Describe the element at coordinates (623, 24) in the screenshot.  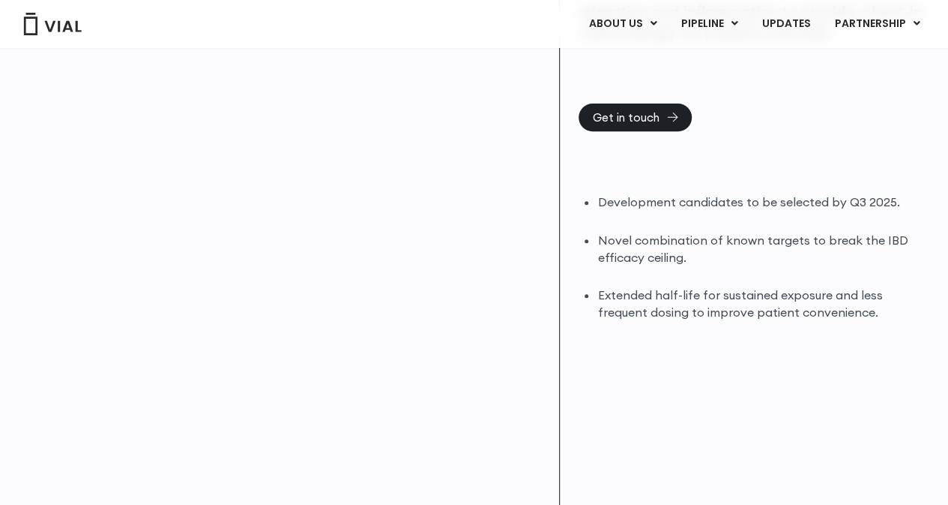
I see `a: ABOUT USMenu Toggle` at that location.